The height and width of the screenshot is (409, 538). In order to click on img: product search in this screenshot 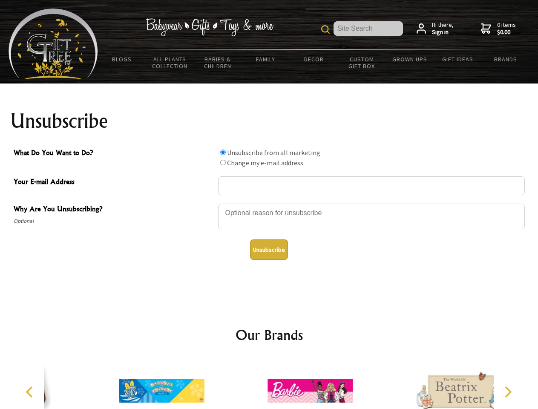, I will do `click(325, 29)`.